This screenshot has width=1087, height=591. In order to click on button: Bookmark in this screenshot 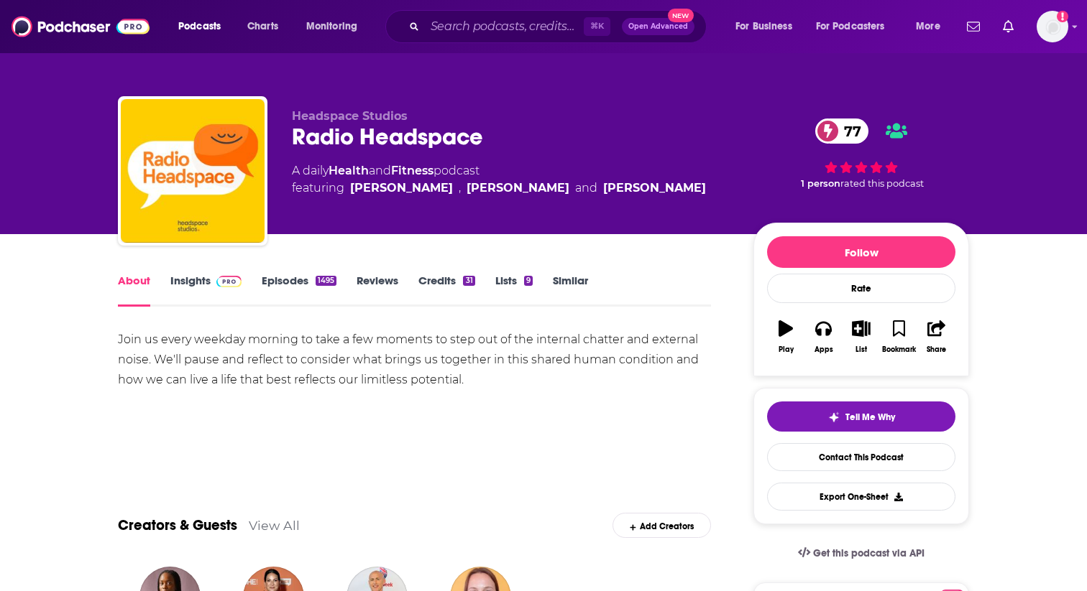, I will do `click(898, 337)`.